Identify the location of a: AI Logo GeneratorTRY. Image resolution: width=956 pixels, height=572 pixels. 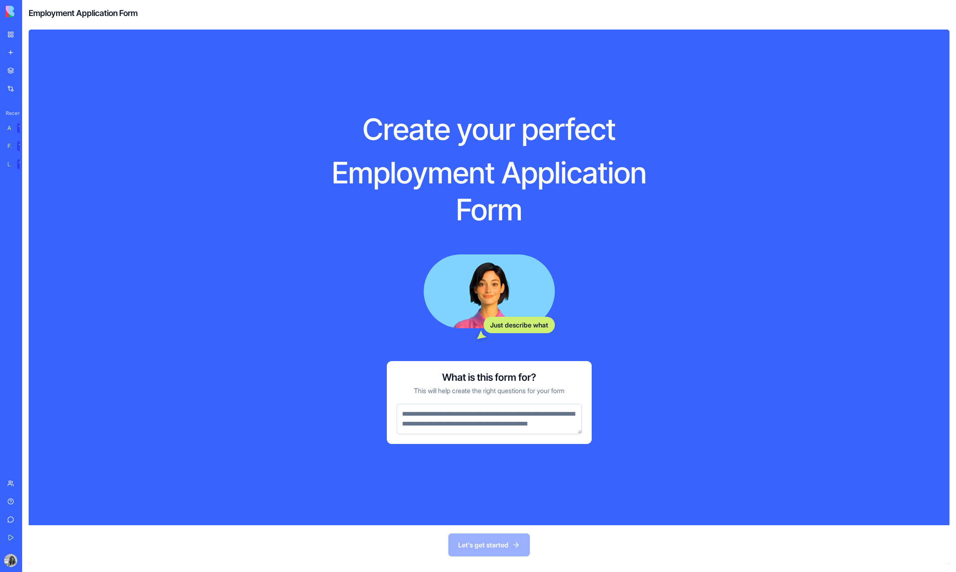
(19, 128).